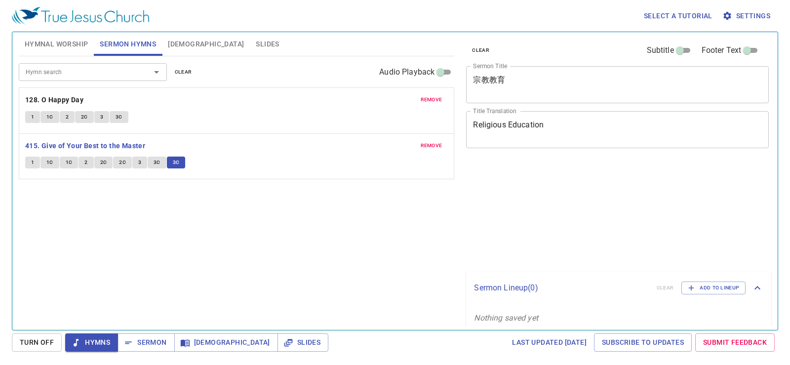  What do you see at coordinates (86, 146) in the screenshot?
I see `button: 415. Give of Your Best to the Master` at bounding box center [86, 146].